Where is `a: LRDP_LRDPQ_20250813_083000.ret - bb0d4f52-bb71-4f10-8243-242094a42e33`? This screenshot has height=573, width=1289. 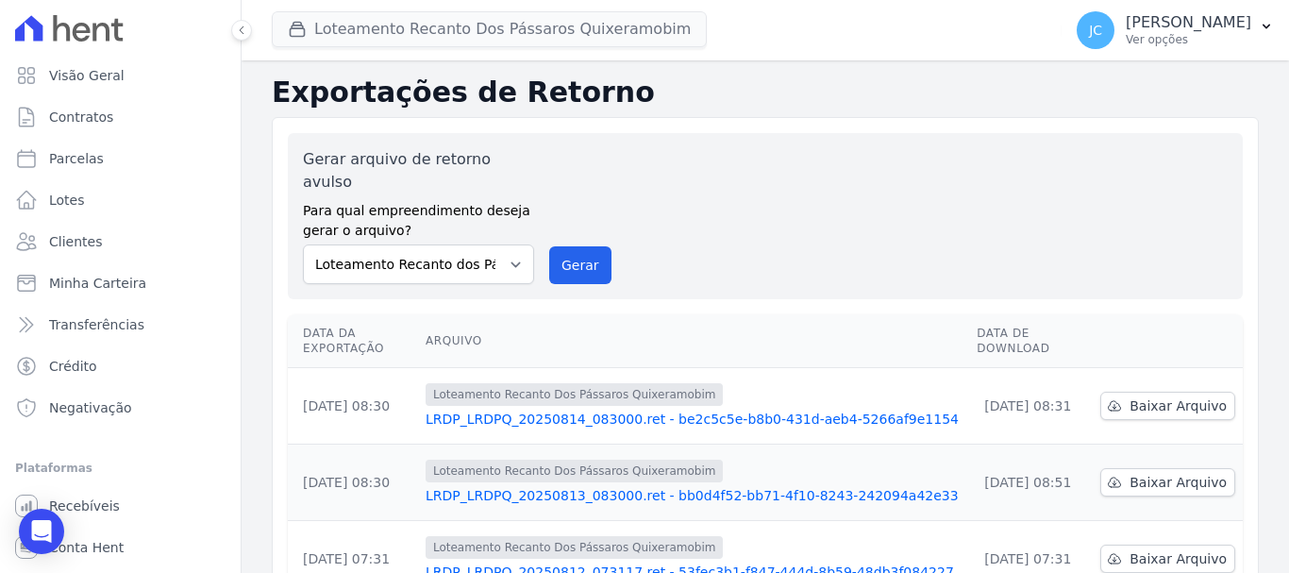 a: LRDP_LRDPQ_20250813_083000.ret - bb0d4f52-bb71-4f10-8243-242094a42e33 is located at coordinates (694, 495).